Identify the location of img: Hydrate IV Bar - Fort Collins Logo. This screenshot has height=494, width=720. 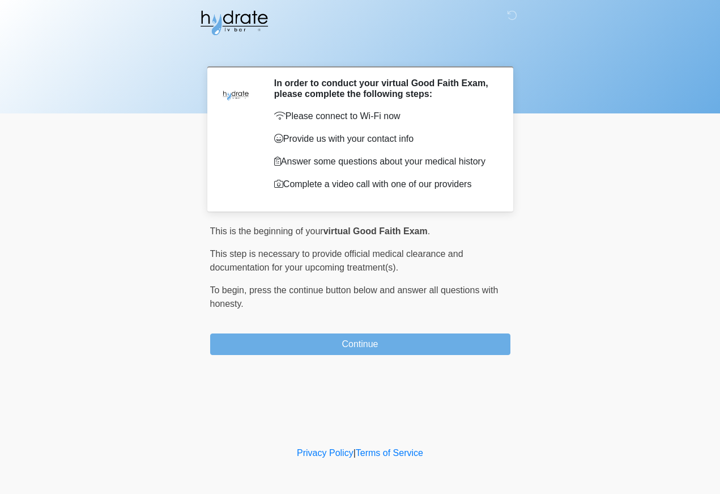
(234, 23).